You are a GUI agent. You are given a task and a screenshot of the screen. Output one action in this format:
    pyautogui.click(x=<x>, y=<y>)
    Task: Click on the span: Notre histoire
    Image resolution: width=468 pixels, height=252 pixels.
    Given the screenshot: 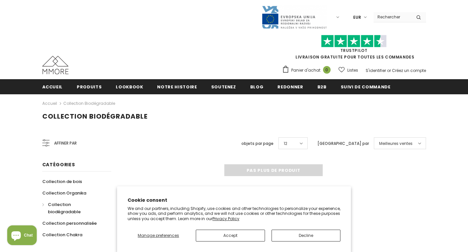 What is the action you would take?
    pyautogui.click(x=177, y=87)
    